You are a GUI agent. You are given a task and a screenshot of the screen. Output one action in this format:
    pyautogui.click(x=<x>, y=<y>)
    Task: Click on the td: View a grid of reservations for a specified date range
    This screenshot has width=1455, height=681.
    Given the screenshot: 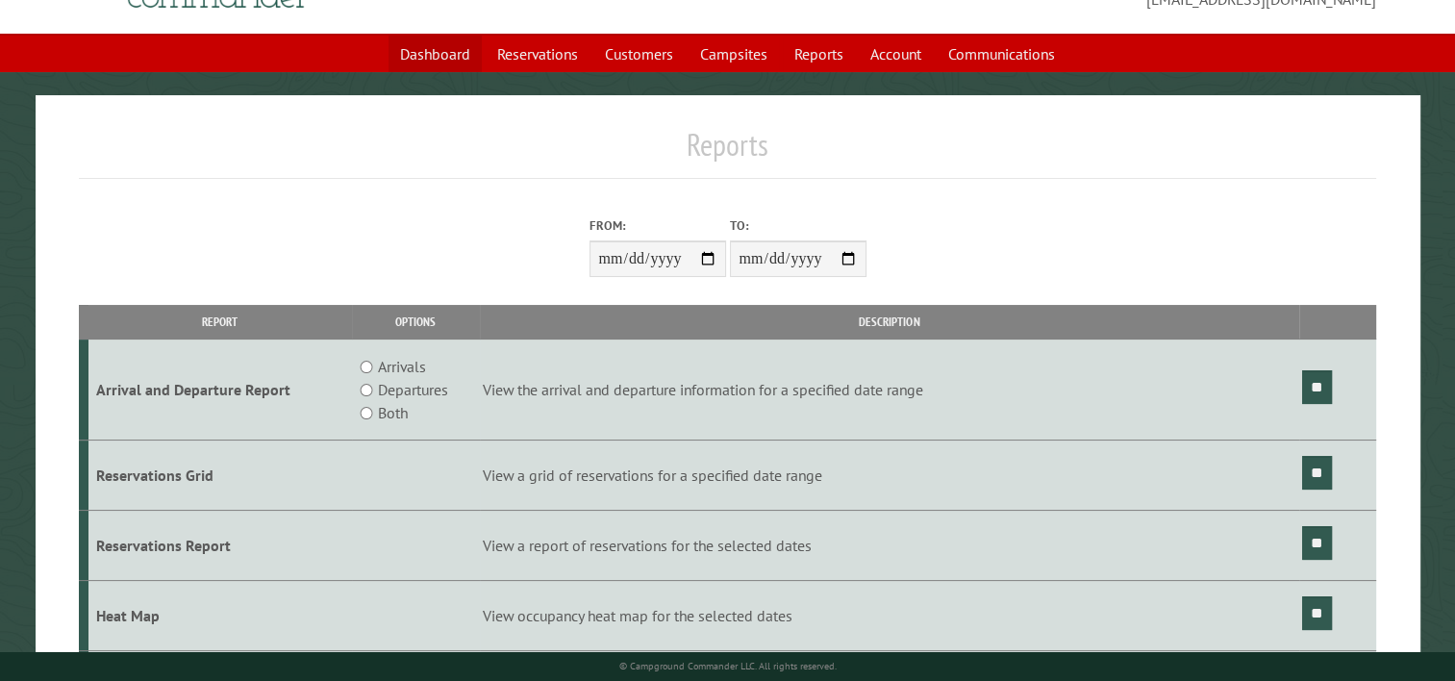 What is the action you would take?
    pyautogui.click(x=889, y=475)
    